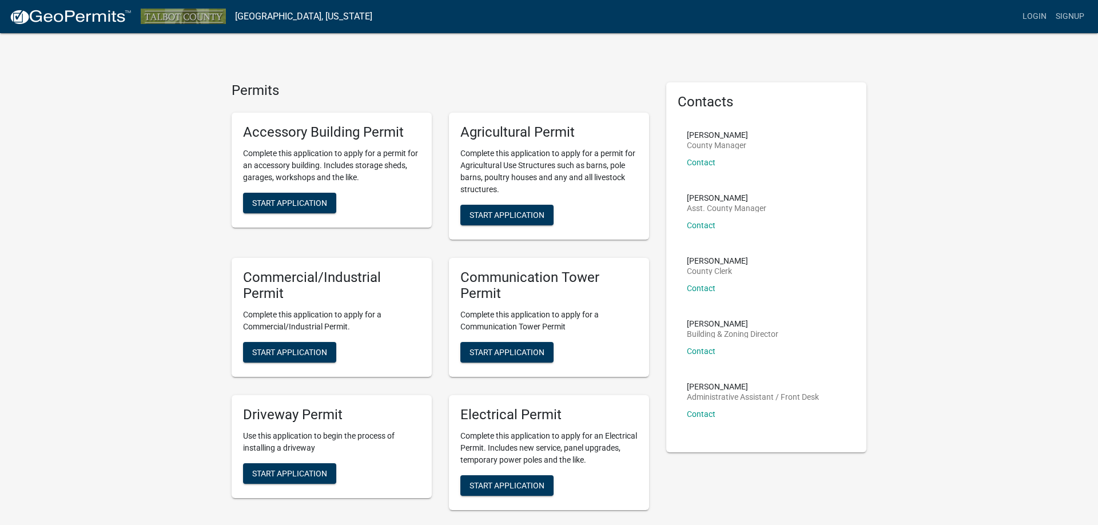  Describe the element at coordinates (1034, 17) in the screenshot. I see `a: Login` at that location.